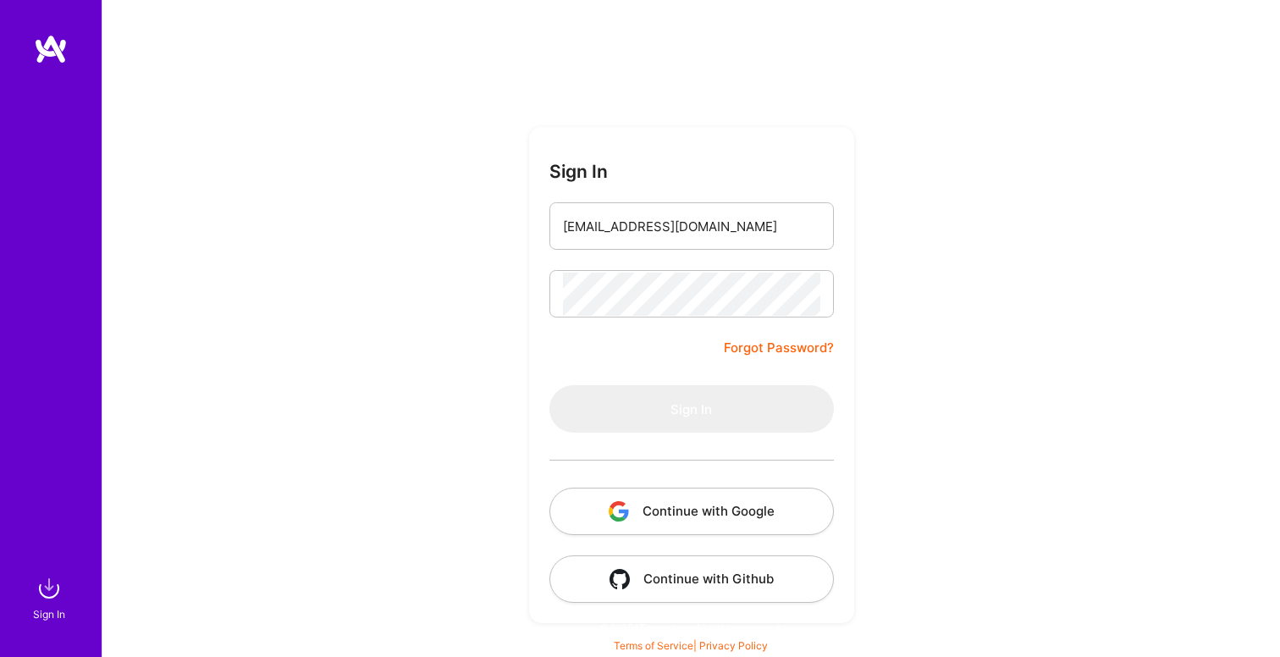 The image size is (1280, 657). I want to click on button: Continue with Google, so click(692, 511).